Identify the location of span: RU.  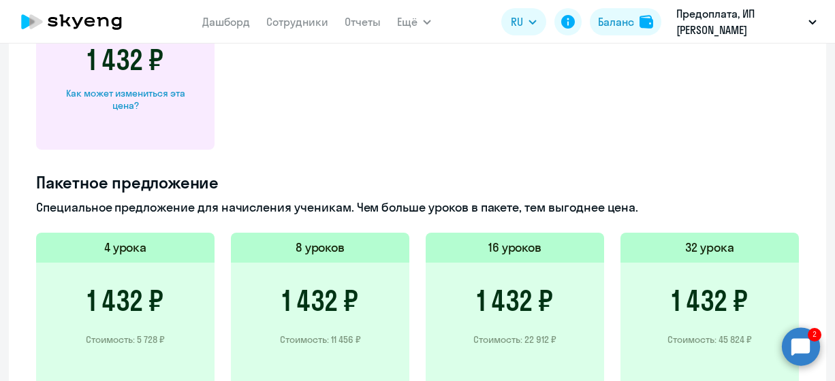
(517, 22).